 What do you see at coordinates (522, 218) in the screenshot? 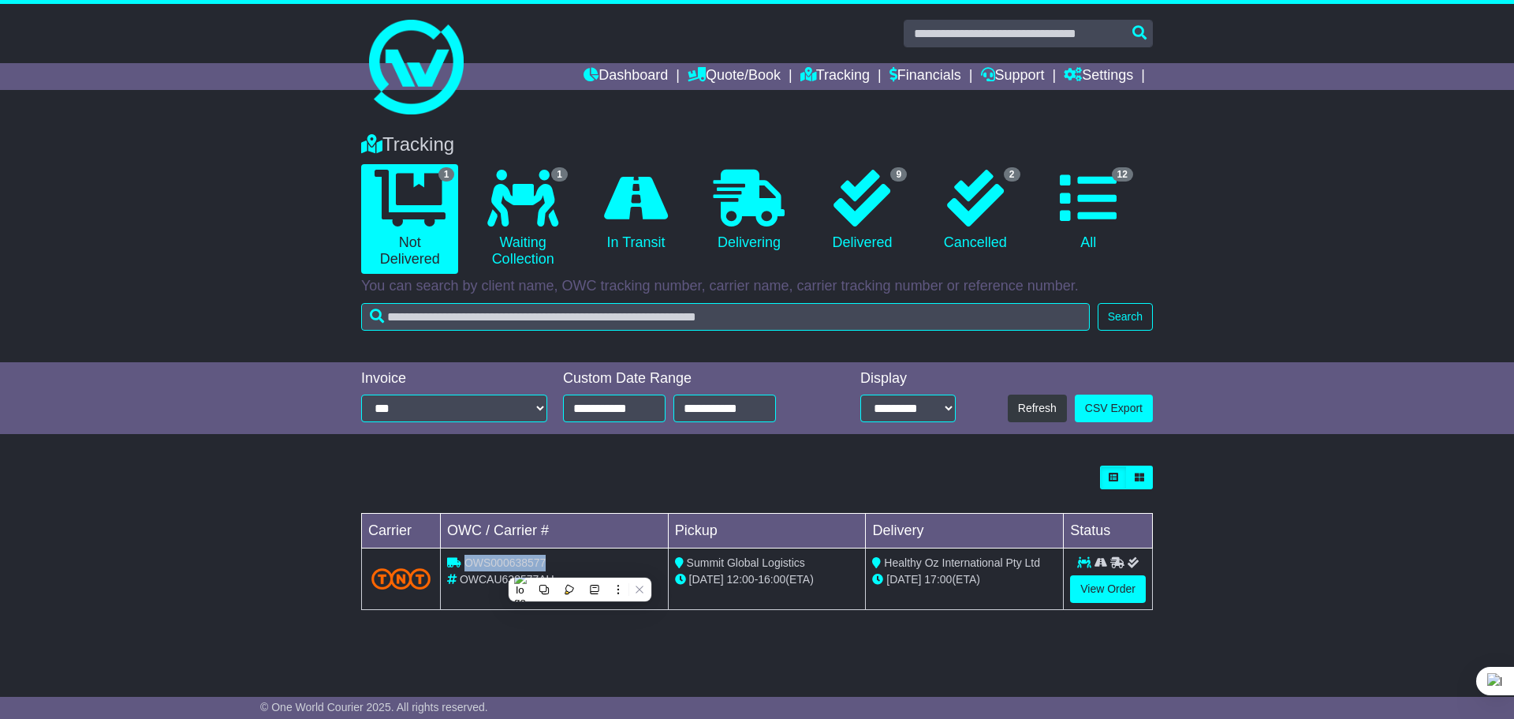
I see `a: 1 Waiting Collection` at bounding box center [522, 218].